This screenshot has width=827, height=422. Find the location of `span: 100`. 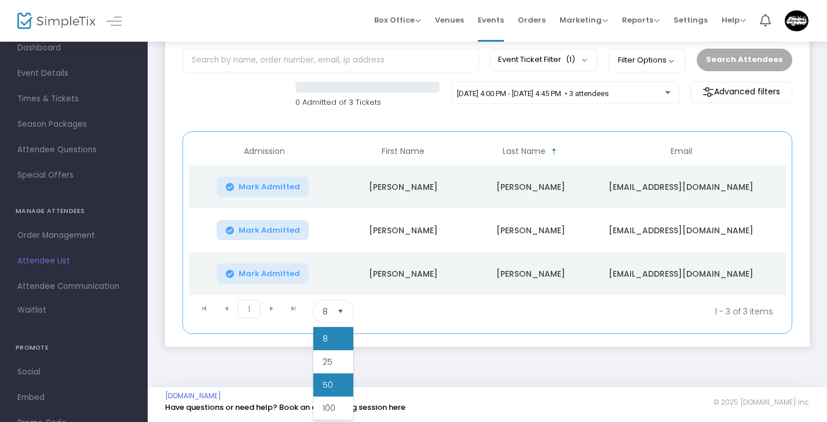

span: 100 is located at coordinates (329, 408).